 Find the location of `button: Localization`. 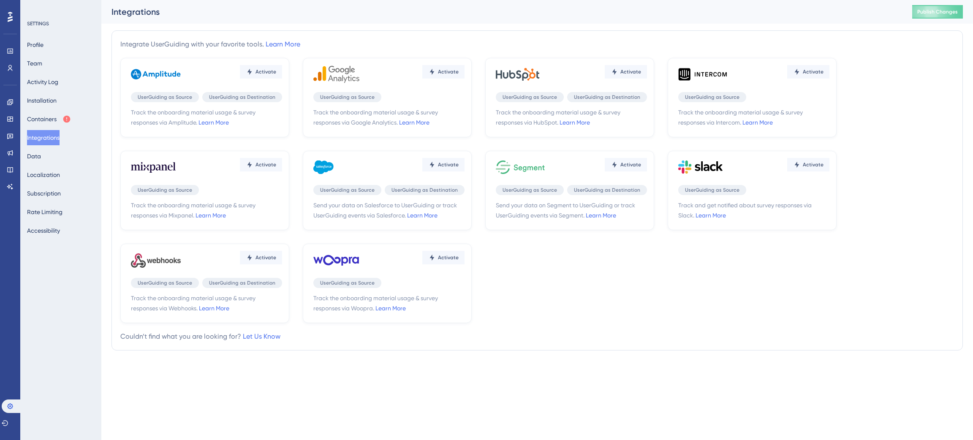

button: Localization is located at coordinates (44, 175).